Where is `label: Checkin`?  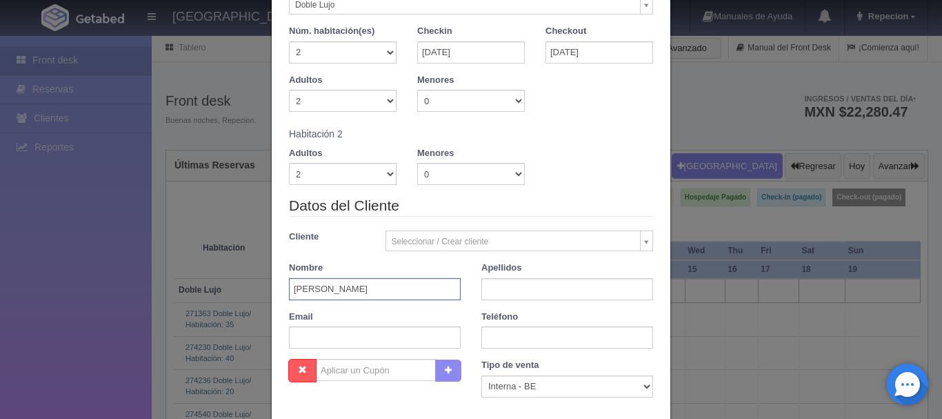 label: Checkin is located at coordinates (435, 31).